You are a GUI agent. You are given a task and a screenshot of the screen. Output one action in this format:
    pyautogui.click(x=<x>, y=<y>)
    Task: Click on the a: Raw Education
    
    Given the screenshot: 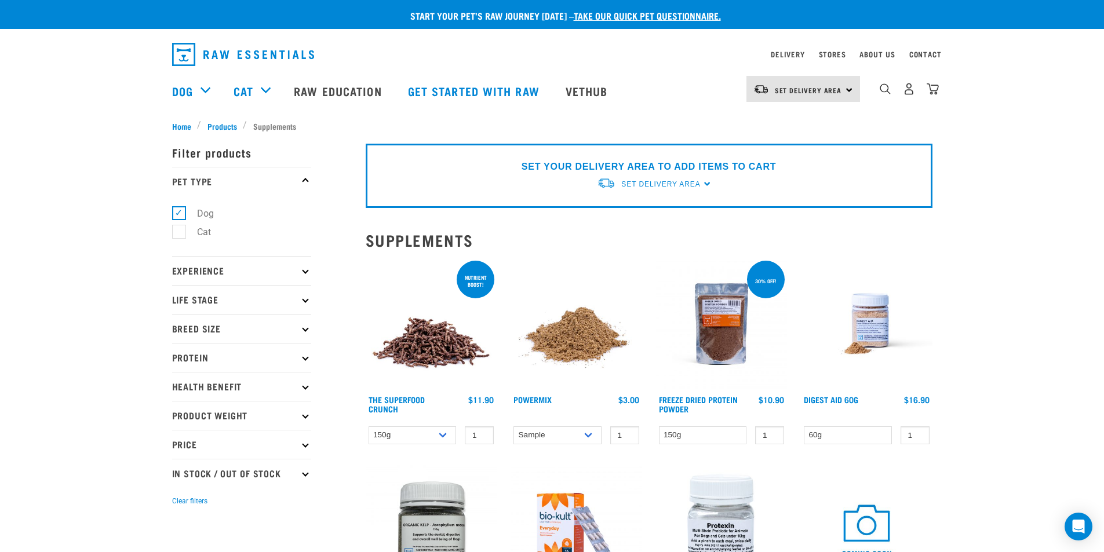 What is the action you would take?
    pyautogui.click(x=339, y=91)
    